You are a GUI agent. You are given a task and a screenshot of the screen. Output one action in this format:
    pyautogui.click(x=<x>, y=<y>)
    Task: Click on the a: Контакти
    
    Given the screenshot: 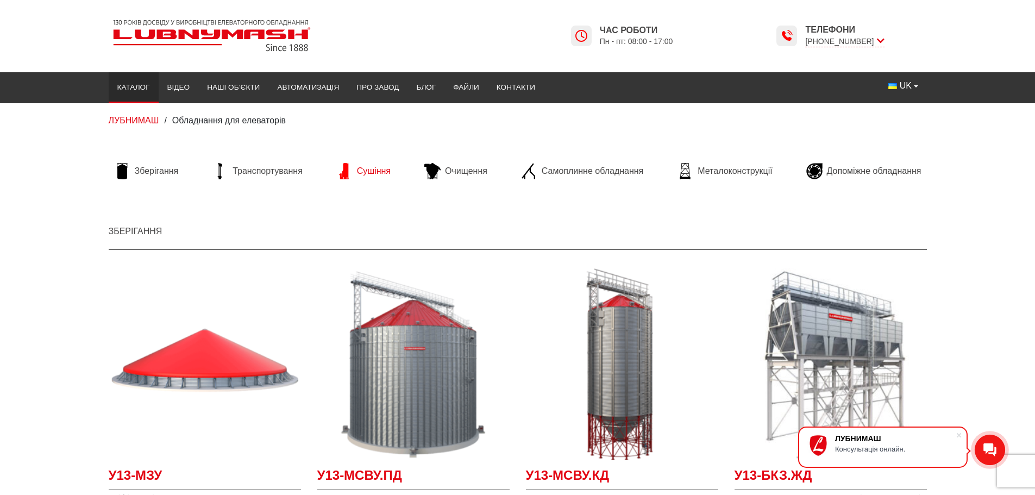 What is the action you would take?
    pyautogui.click(x=516, y=87)
    